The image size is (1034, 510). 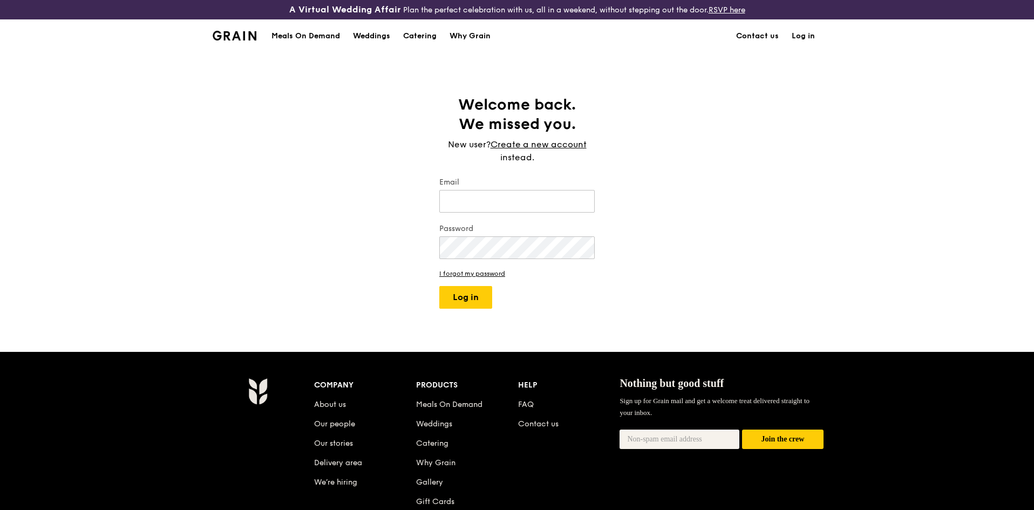 I want to click on a: RSVP here, so click(x=727, y=10).